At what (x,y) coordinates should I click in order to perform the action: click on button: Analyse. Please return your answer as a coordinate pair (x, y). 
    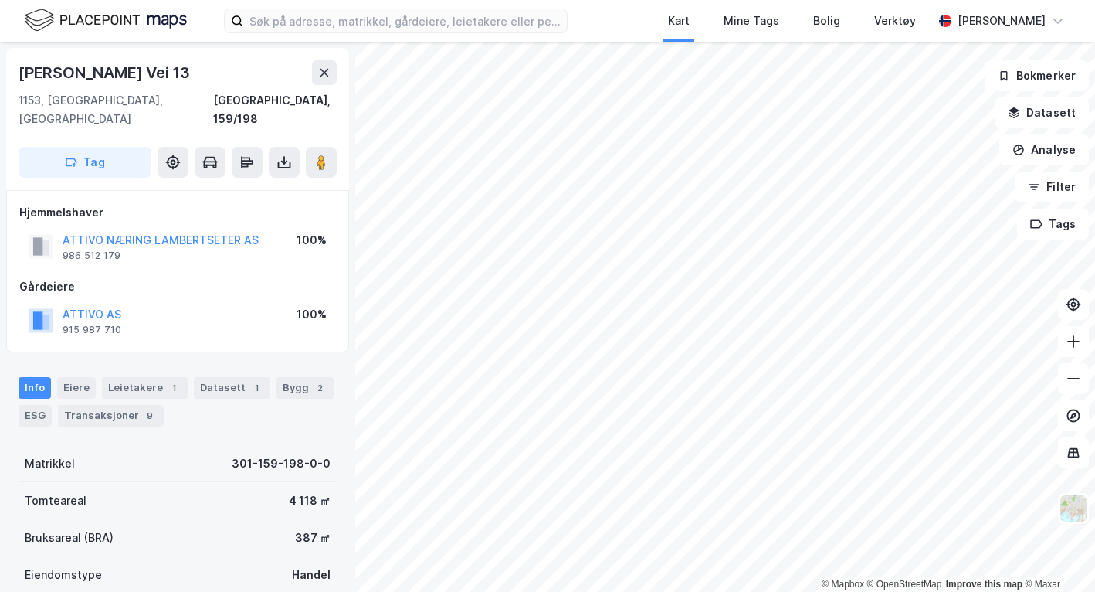
    Looking at the image, I should click on (1044, 150).